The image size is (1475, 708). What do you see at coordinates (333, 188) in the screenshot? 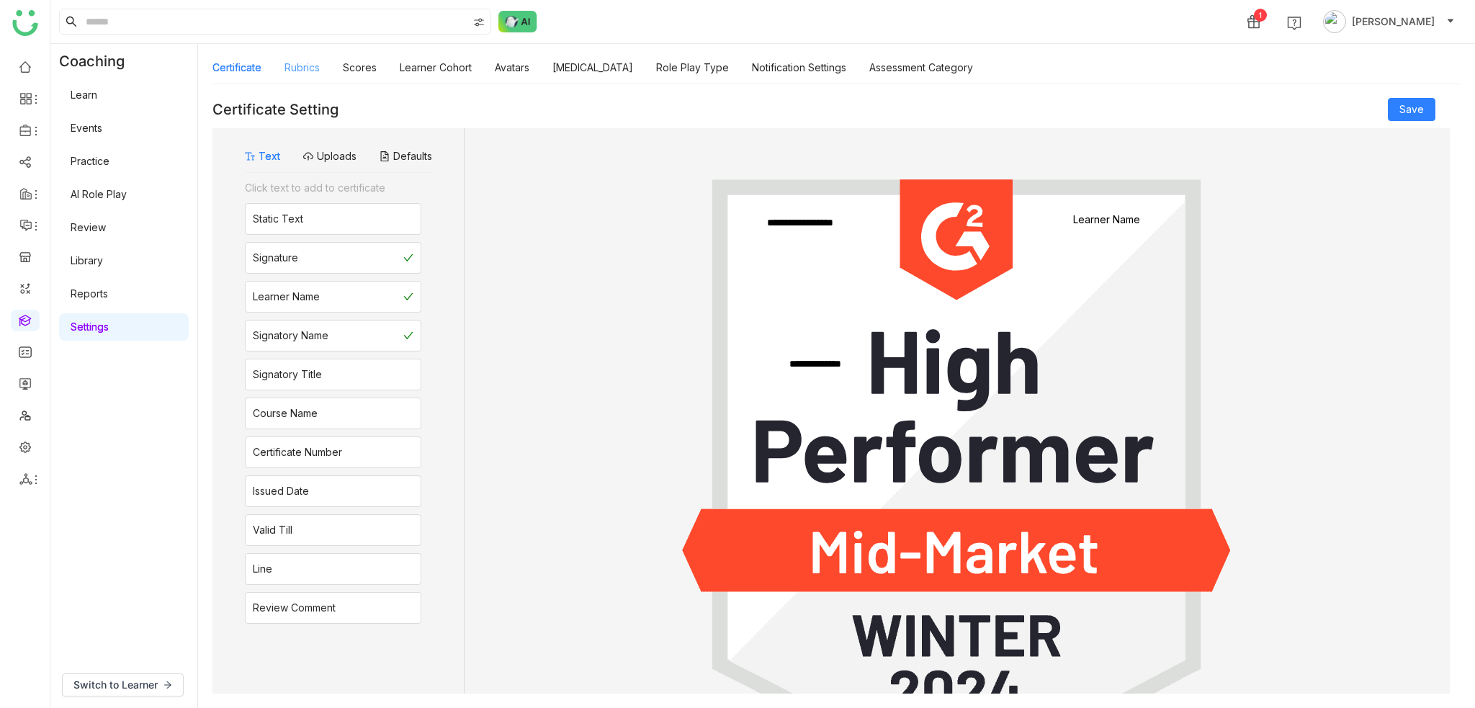
I see `div: Click text to add to certificate` at bounding box center [333, 188].